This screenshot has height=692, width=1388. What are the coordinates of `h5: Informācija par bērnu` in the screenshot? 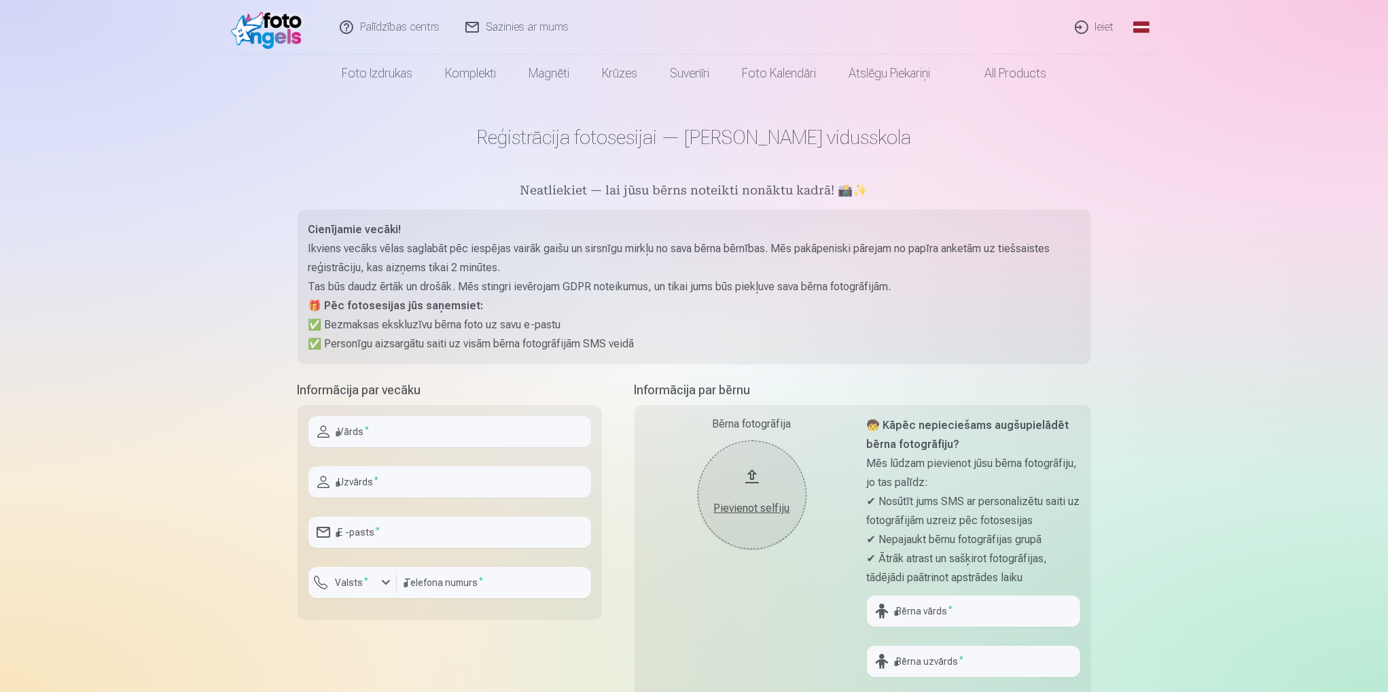 It's located at (863, 390).